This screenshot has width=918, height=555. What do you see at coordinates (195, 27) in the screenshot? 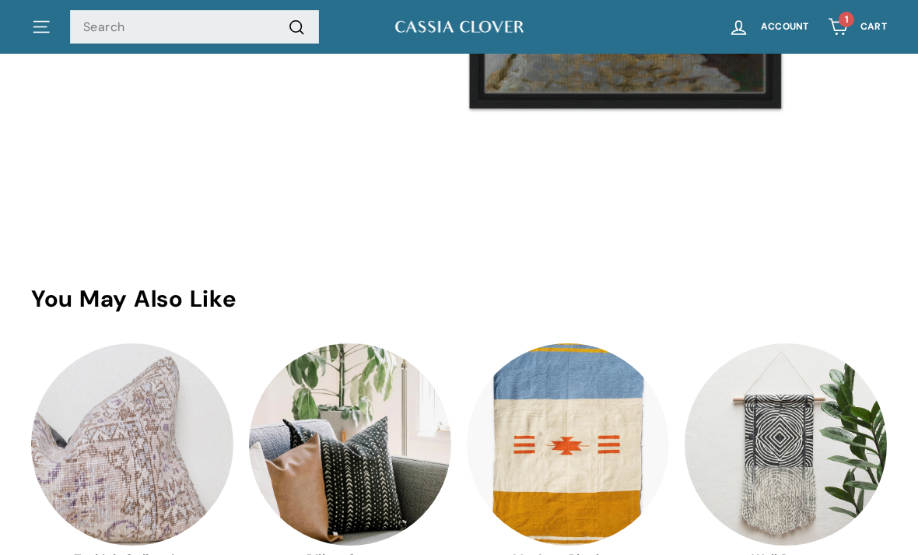
I see `input: Search` at bounding box center [195, 27].